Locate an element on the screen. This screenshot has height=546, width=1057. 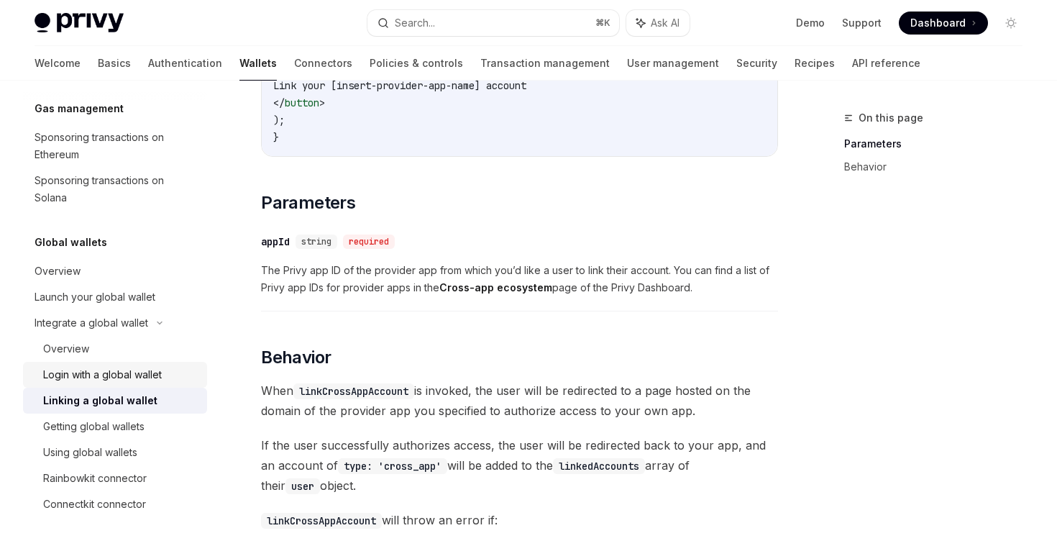
a: User management is located at coordinates (673, 63).